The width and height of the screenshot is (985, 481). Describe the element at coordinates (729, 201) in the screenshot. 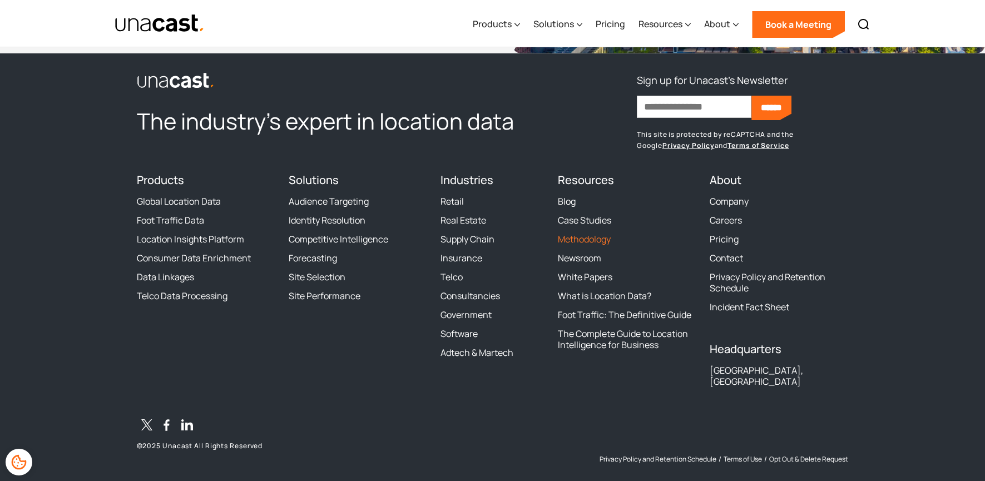

I see `a: Company` at that location.